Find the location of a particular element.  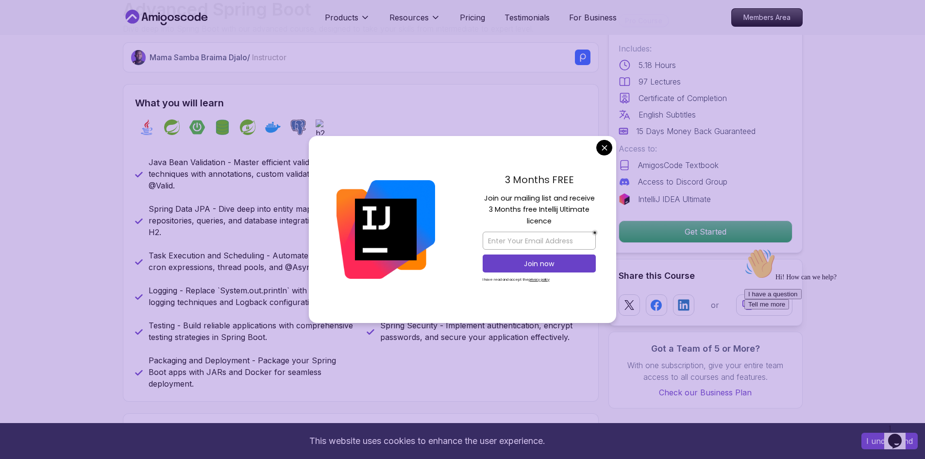

img: java logo is located at coordinates (147, 127).